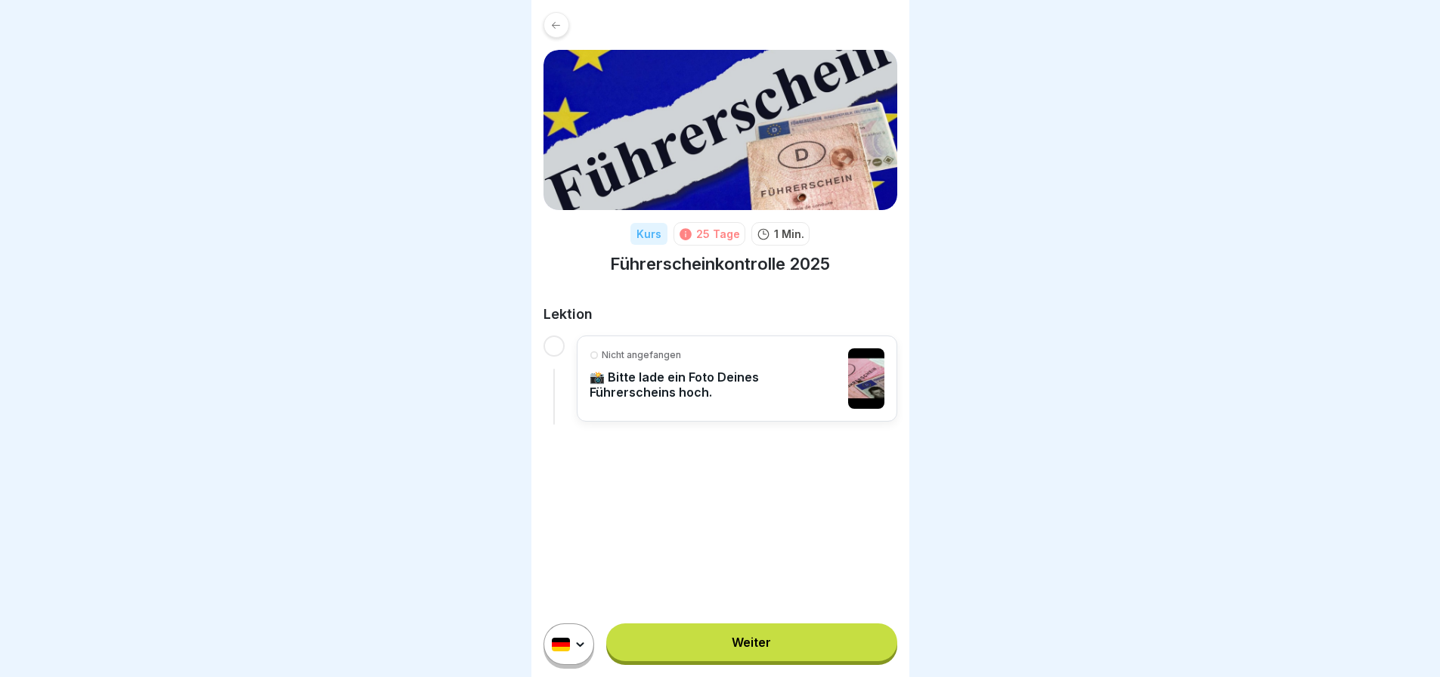  What do you see at coordinates (715, 385) in the screenshot?
I see `p: 📸 Bitte lade ein Foto Deines Führerscheins hoch.` at bounding box center [715, 385].